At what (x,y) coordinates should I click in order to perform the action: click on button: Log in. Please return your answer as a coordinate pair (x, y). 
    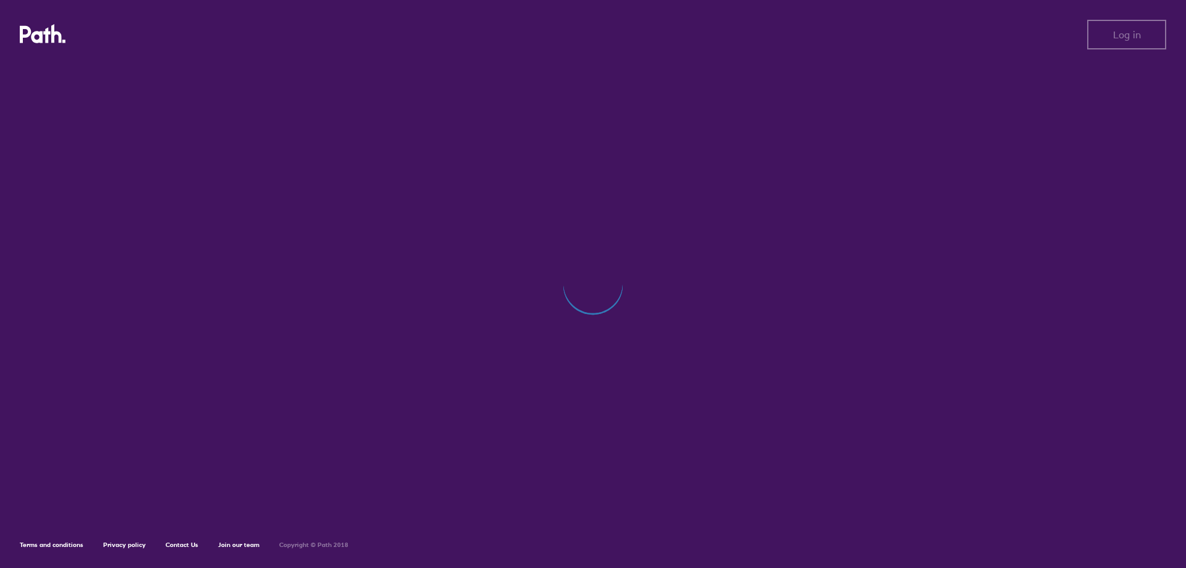
    Looking at the image, I should click on (1127, 35).